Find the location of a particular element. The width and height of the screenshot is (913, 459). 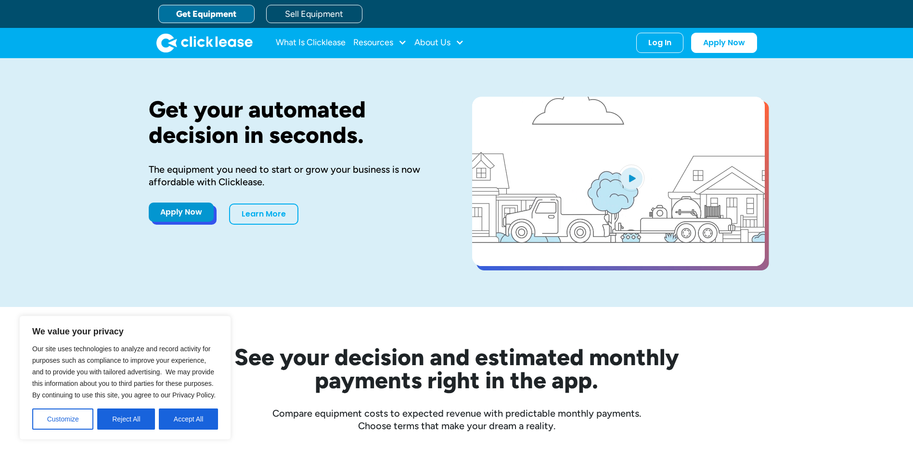

a: Sell Equipment is located at coordinates (314, 14).